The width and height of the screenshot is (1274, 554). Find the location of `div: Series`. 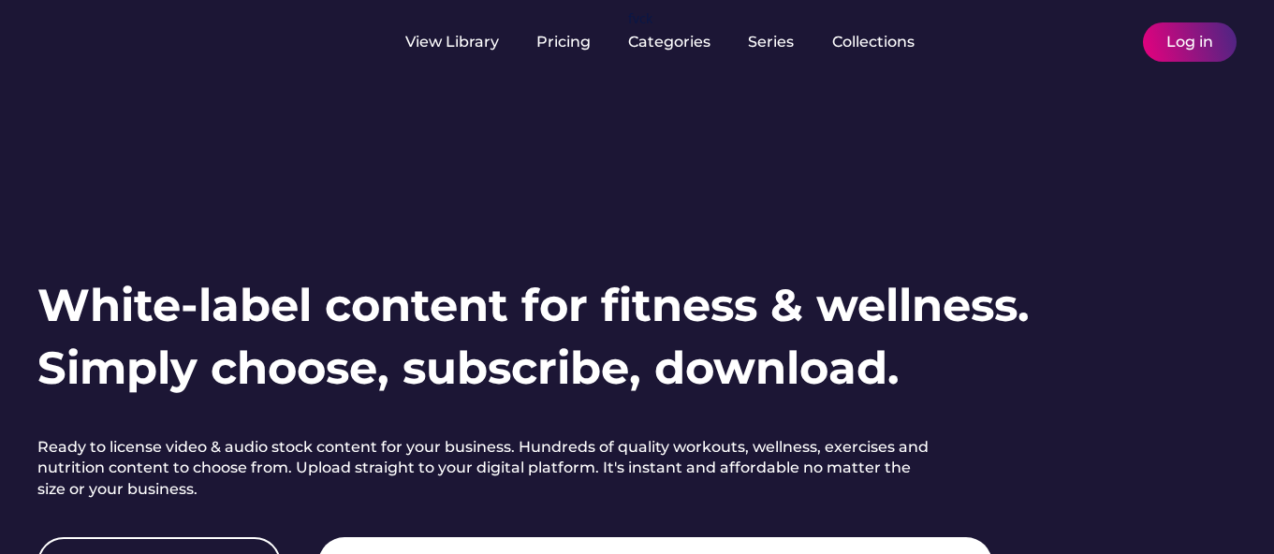

div: Series is located at coordinates (771, 42).